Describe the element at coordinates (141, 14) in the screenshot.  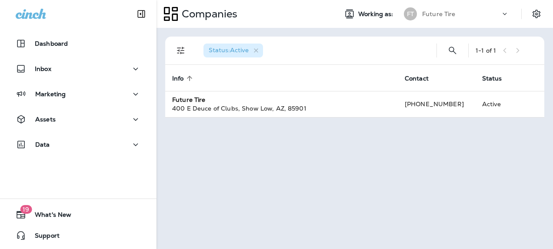
I see `button: Collapse Sidebar` at that location.